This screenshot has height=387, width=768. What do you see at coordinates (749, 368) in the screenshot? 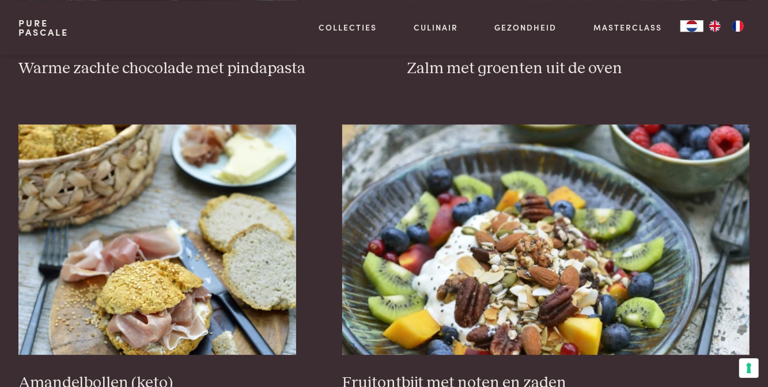
I see `button: Uw voorkeuren voor toestemming voor trackingtechnologieën` at bounding box center [749, 368].